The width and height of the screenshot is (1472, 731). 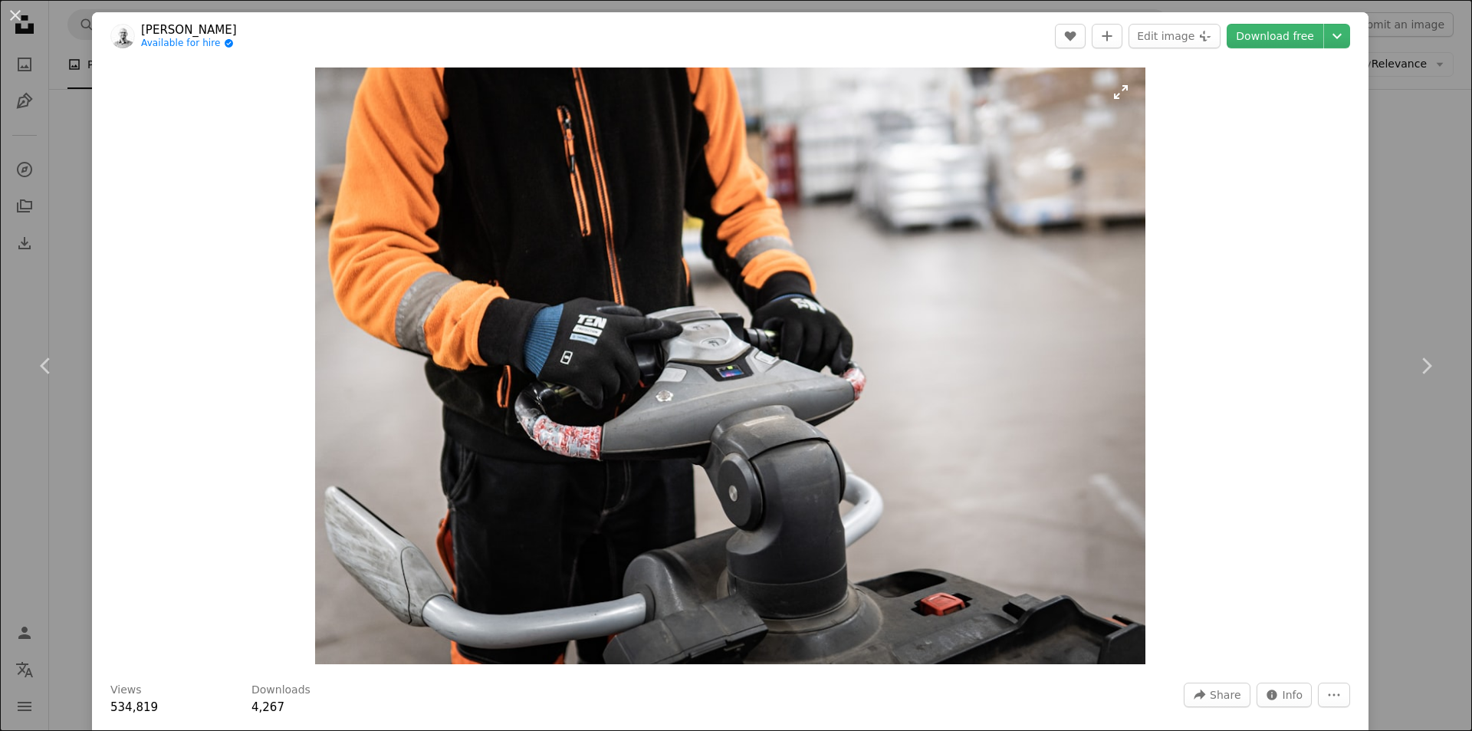 I want to click on button: Stats about this image, so click(x=1284, y=695).